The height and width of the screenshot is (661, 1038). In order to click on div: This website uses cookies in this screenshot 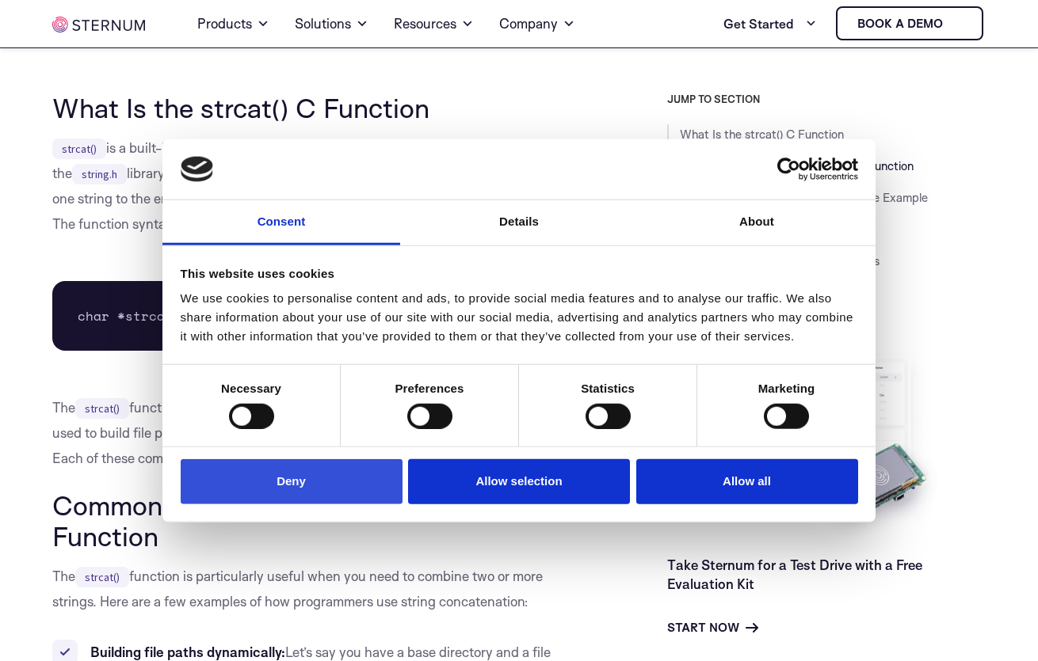, I will do `click(519, 274)`.